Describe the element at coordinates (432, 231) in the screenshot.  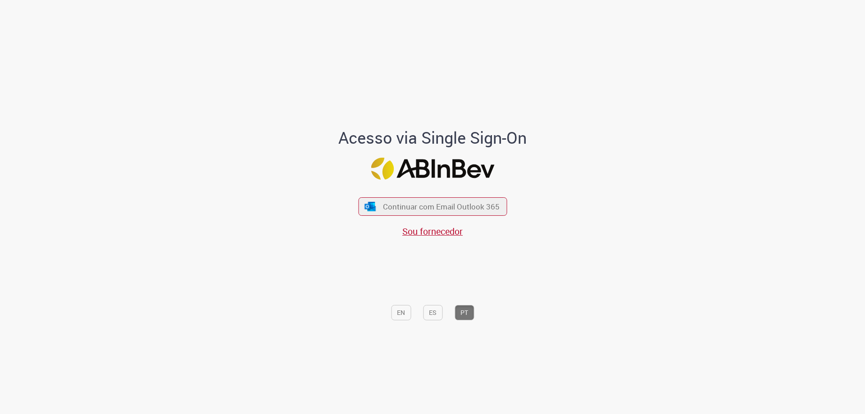
I see `span: Sou fornecedor` at that location.